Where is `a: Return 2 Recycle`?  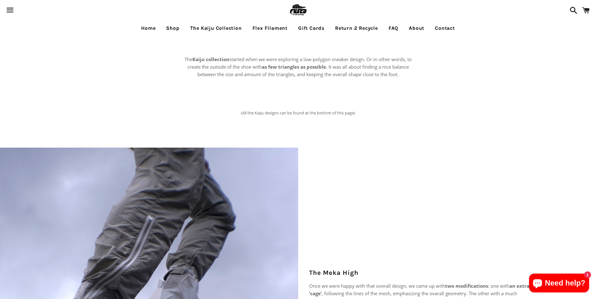
a: Return 2 Recycle is located at coordinates (357, 28).